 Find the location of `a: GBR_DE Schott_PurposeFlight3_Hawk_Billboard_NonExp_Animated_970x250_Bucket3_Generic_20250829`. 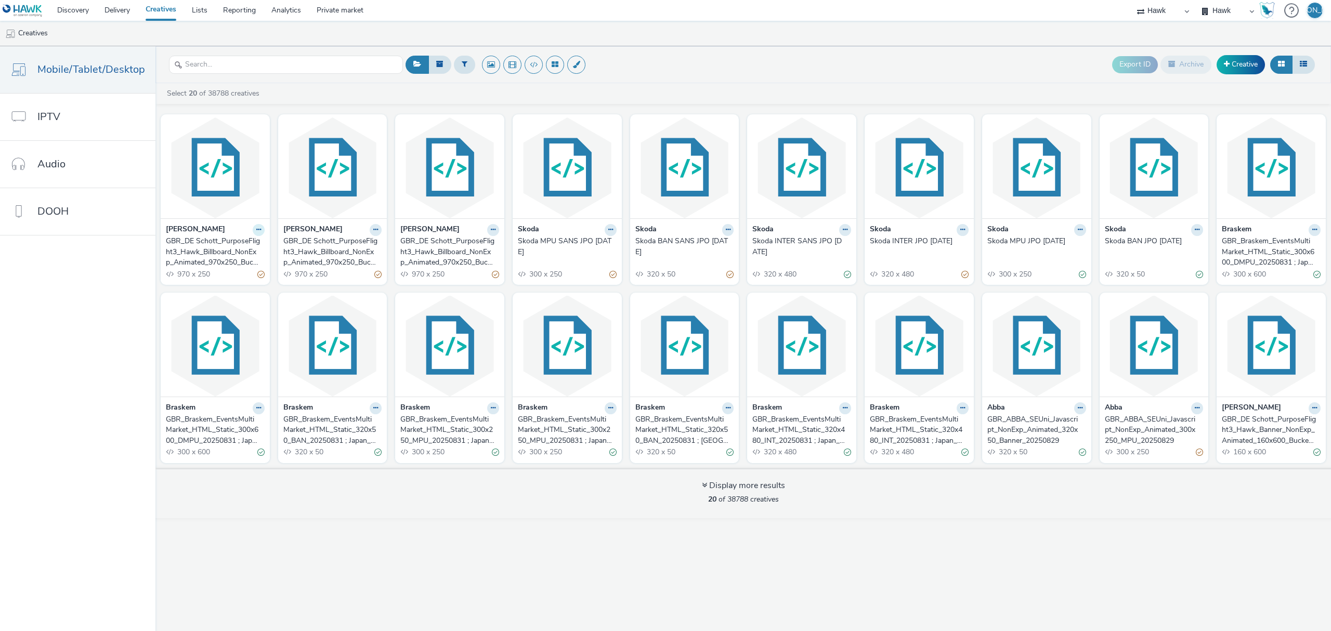

a: GBR_DE Schott_PurposeFlight3_Hawk_Billboard_NonExp_Animated_970x250_Bucket3_Generic_20250829 is located at coordinates (215, 252).